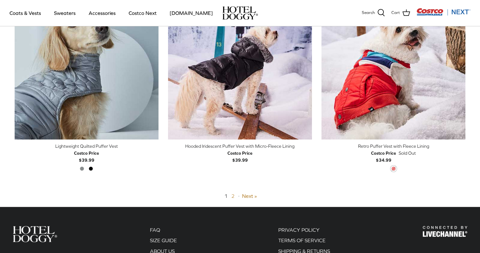 Image resolution: width=480 pixels, height=253 pixels. I want to click on span: 1, so click(226, 196).